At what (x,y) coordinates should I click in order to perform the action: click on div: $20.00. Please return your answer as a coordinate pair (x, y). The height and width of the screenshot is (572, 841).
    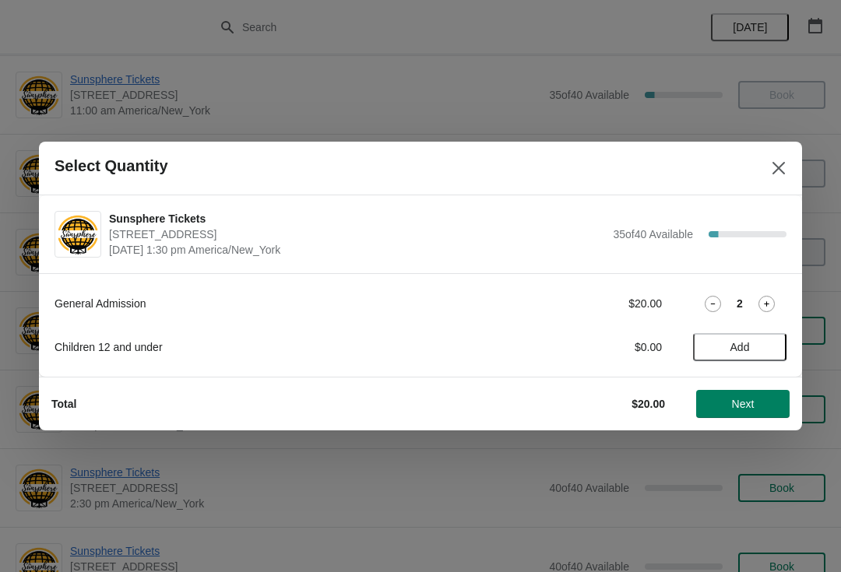
    Looking at the image, I should click on (589, 304).